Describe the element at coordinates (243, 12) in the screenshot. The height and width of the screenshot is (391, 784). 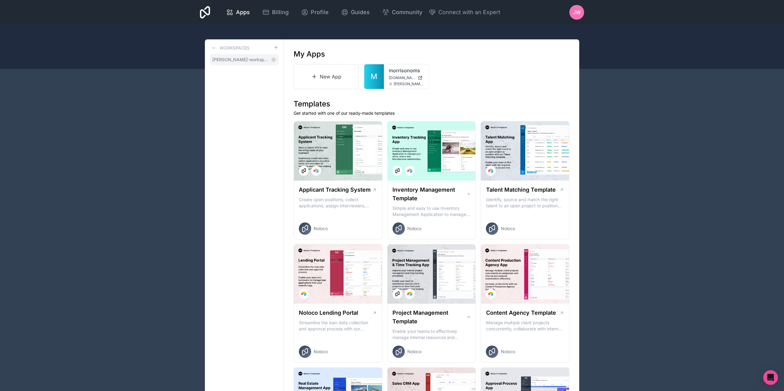
I see `span: Apps` at that location.